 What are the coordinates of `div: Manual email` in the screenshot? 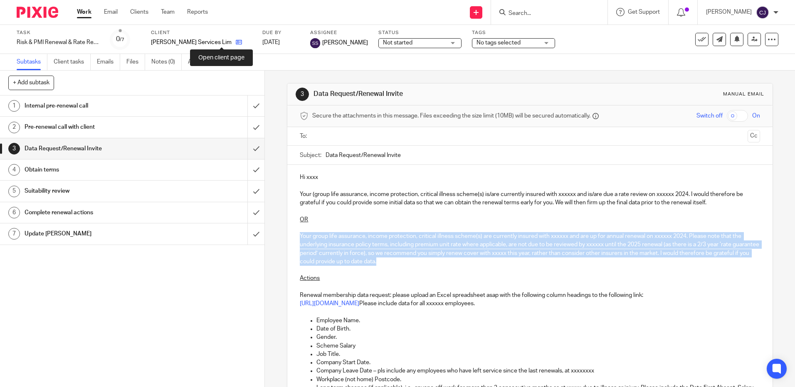 It's located at (743, 94).